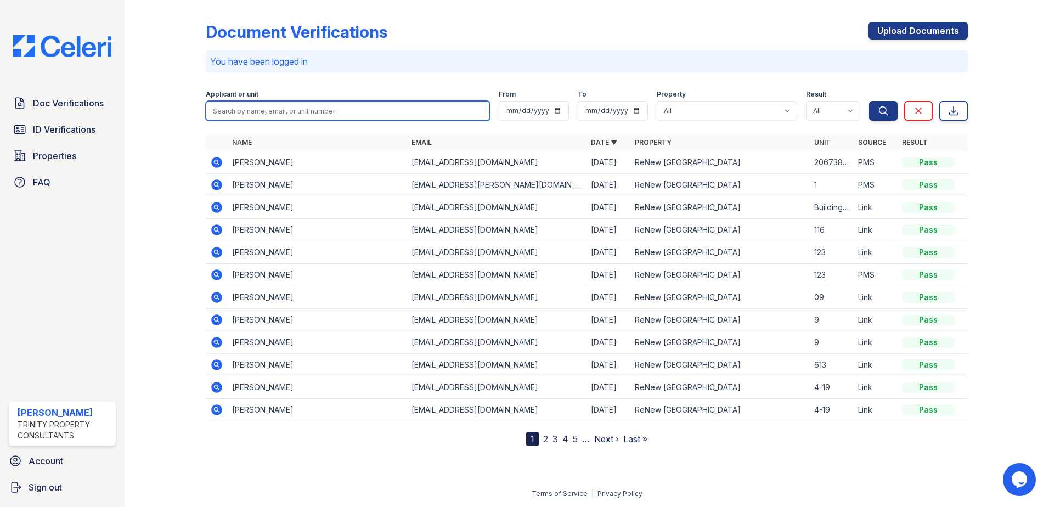  What do you see at coordinates (832, 230) in the screenshot?
I see `td: 116` at bounding box center [832, 230].